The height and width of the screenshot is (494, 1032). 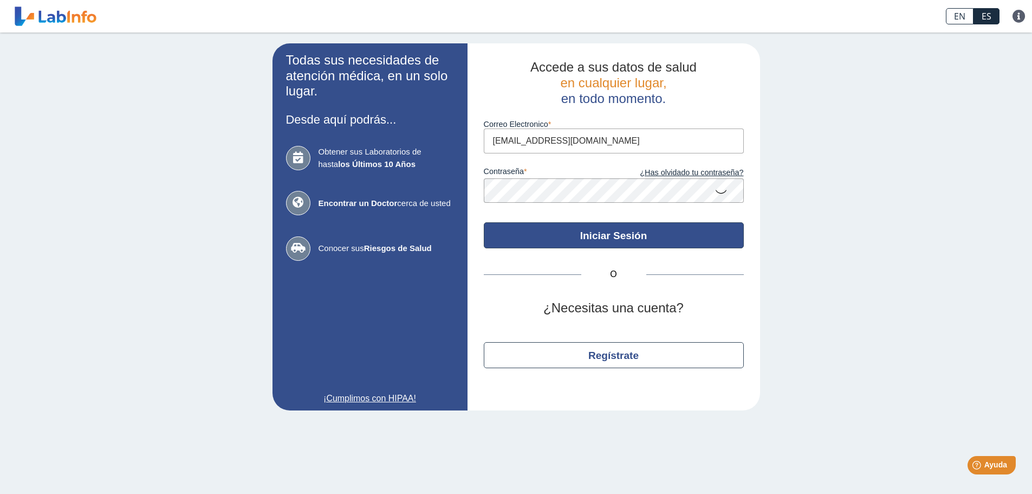 I want to click on span: en todo momento., so click(x=613, y=98).